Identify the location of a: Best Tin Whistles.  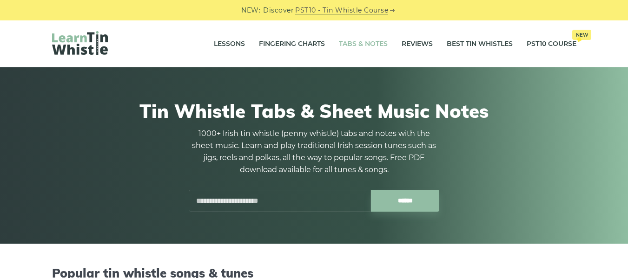
(480, 44).